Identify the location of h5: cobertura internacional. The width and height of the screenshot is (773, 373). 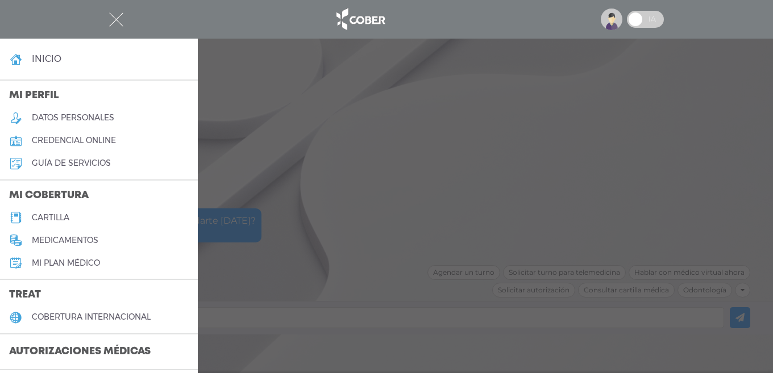
(91, 317).